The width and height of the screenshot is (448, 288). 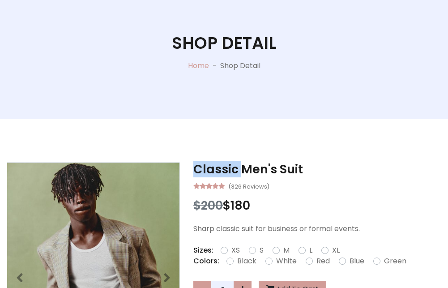 I want to click on p: Shop Detail, so click(x=241, y=66).